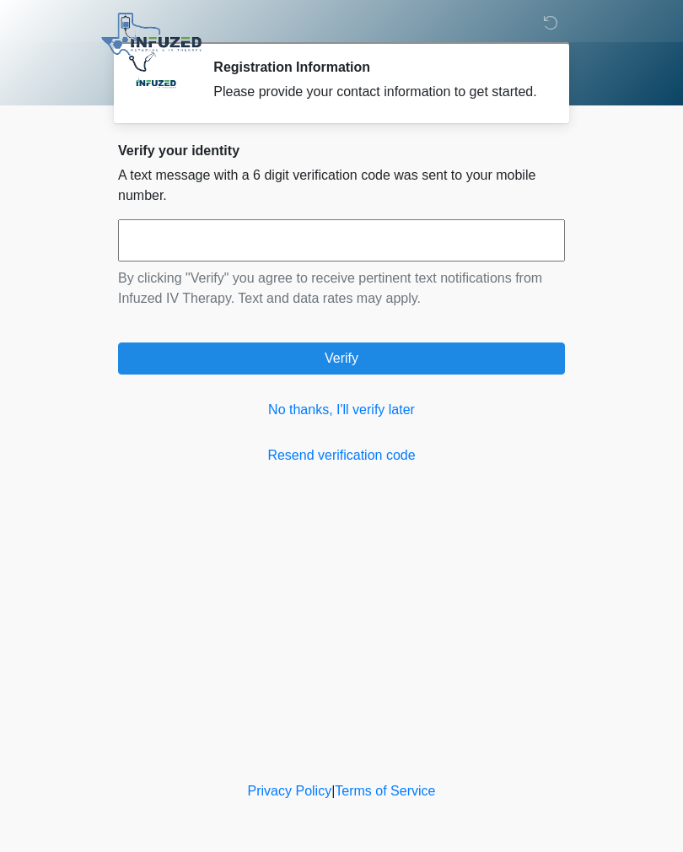 The width and height of the screenshot is (683, 852). I want to click on a: Privacy Policy, so click(290, 790).